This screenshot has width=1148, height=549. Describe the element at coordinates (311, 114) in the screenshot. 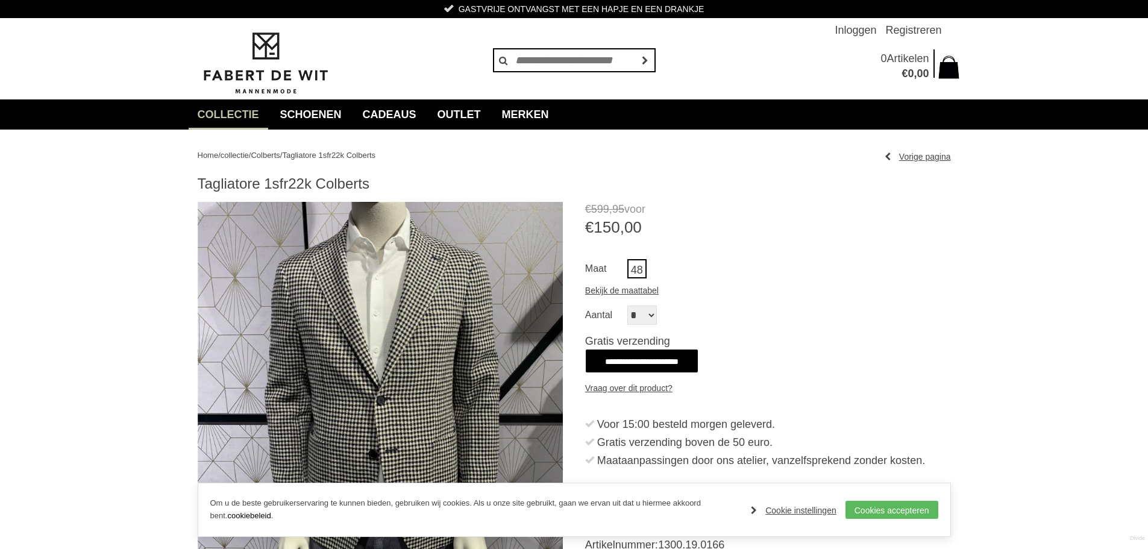

I see `a: Schoenen` at that location.